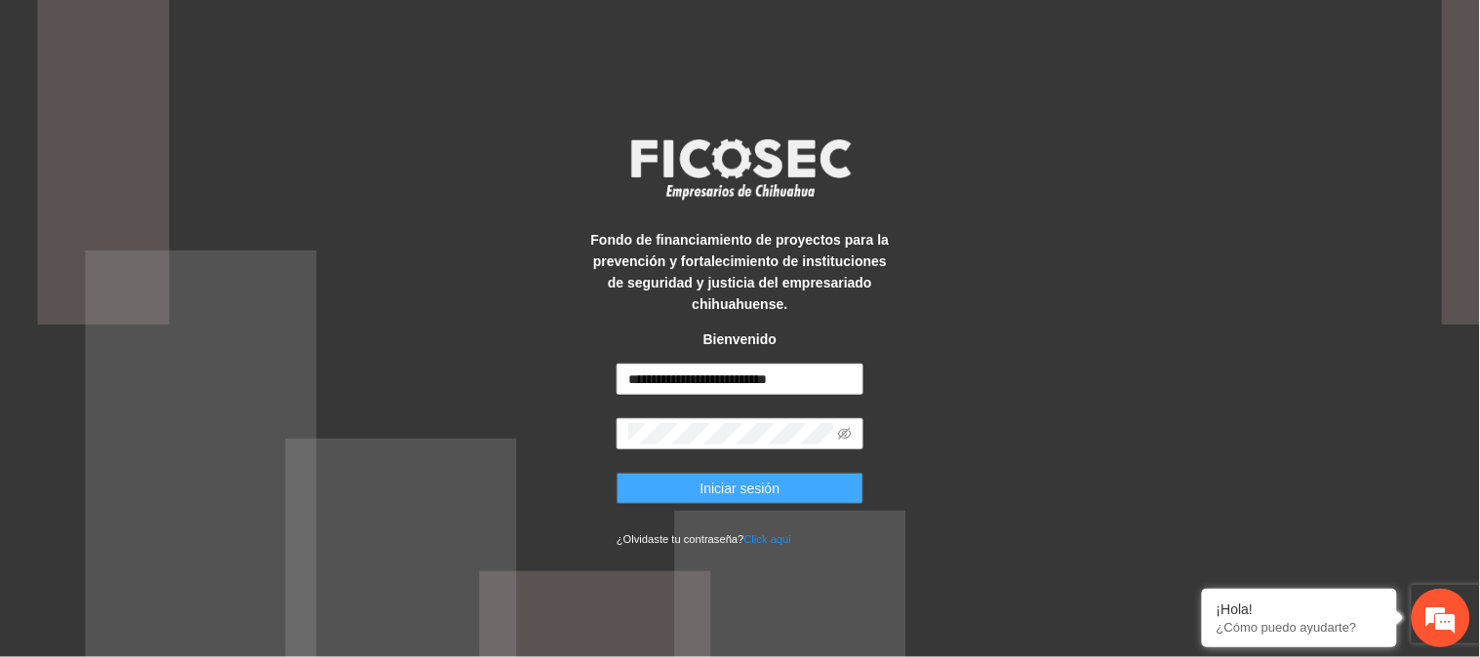 The height and width of the screenshot is (657, 1480). What do you see at coordinates (768, 539) in the screenshot?
I see `a: Click aqui` at bounding box center [768, 539].